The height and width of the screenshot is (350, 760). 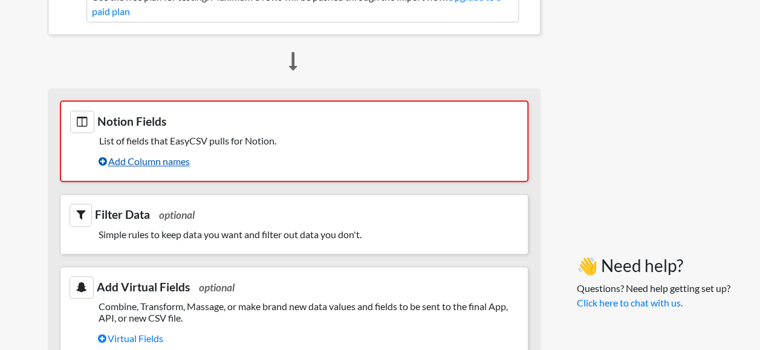 What do you see at coordinates (308, 339) in the screenshot?
I see `a: Virtual Fields` at bounding box center [308, 339].